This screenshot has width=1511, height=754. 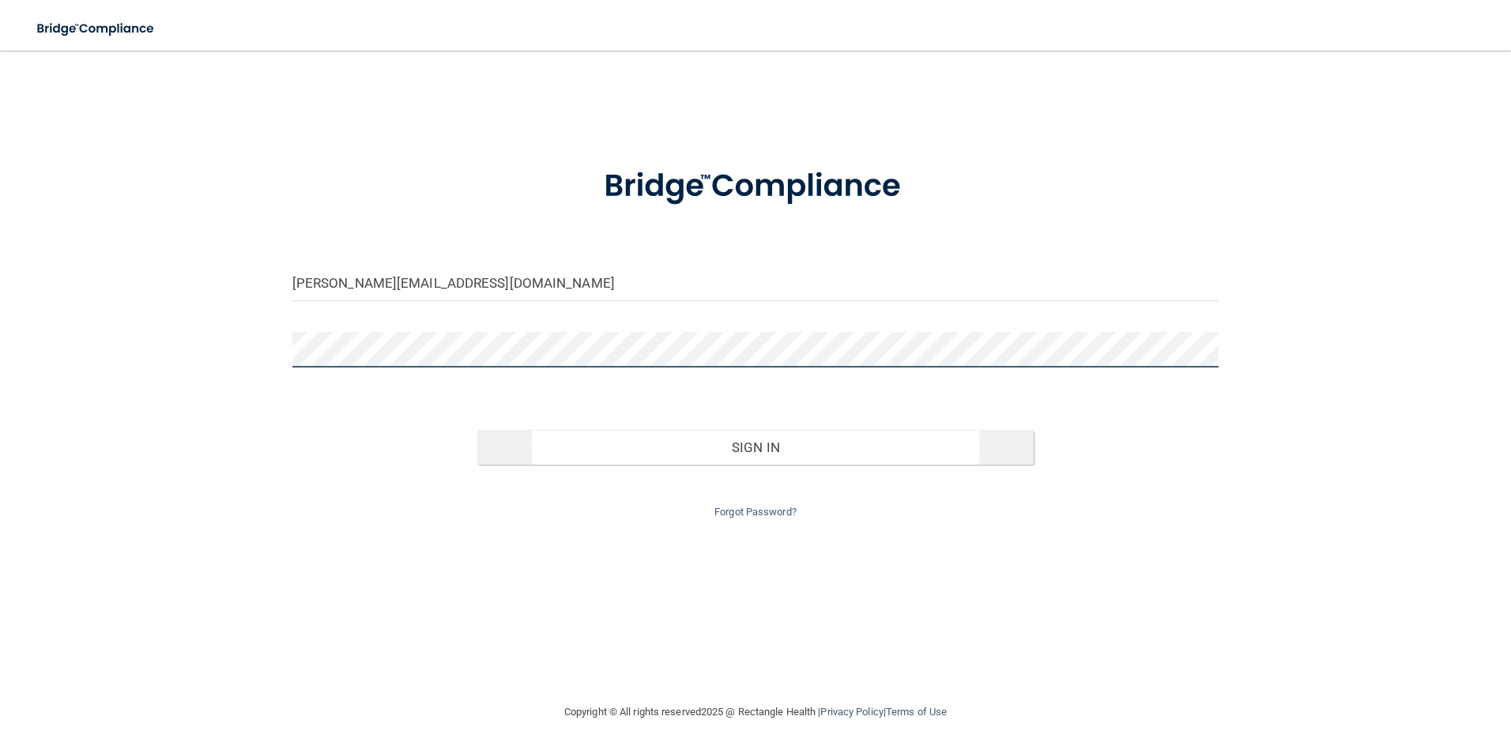 What do you see at coordinates (756, 511) in the screenshot?
I see `a: Forgot Password?` at bounding box center [756, 511].